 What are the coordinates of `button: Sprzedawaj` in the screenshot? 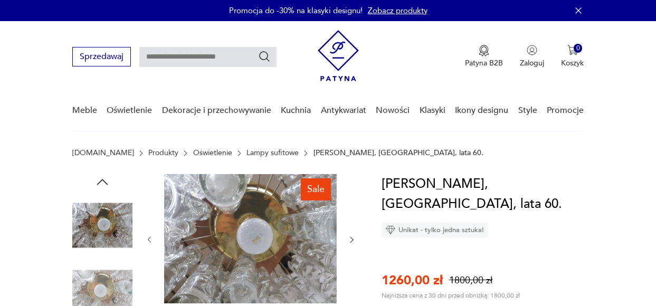 It's located at (101, 57).